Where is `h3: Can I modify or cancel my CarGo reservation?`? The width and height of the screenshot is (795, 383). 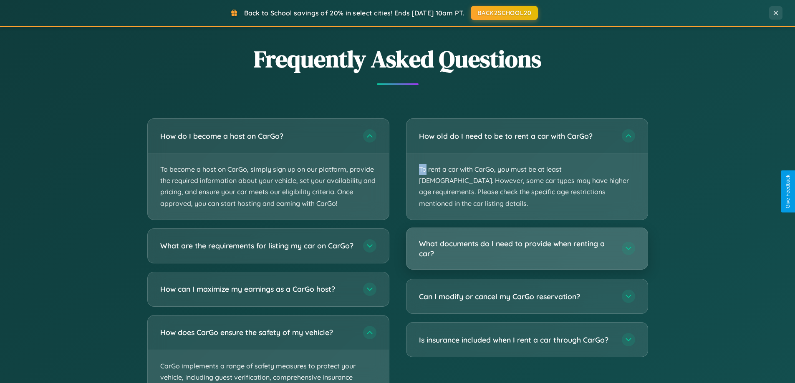
h3: Can I modify or cancel my CarGo reservation? is located at coordinates (516, 297).